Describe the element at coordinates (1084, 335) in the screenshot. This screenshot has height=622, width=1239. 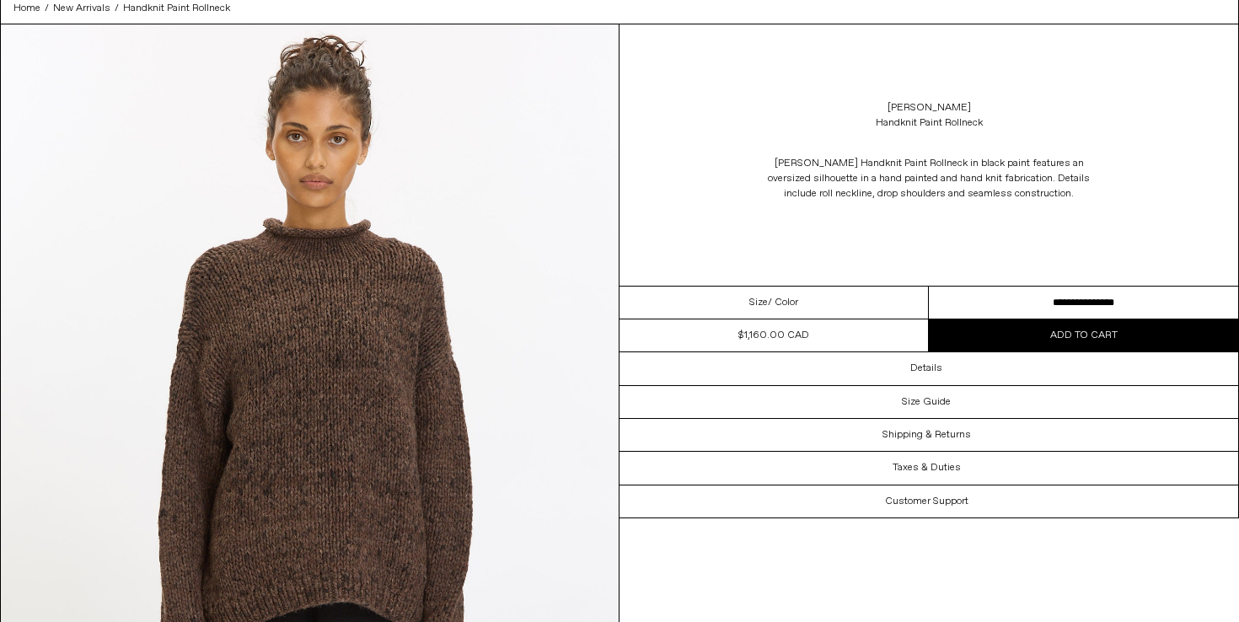
I see `span: Add to cart` at that location.